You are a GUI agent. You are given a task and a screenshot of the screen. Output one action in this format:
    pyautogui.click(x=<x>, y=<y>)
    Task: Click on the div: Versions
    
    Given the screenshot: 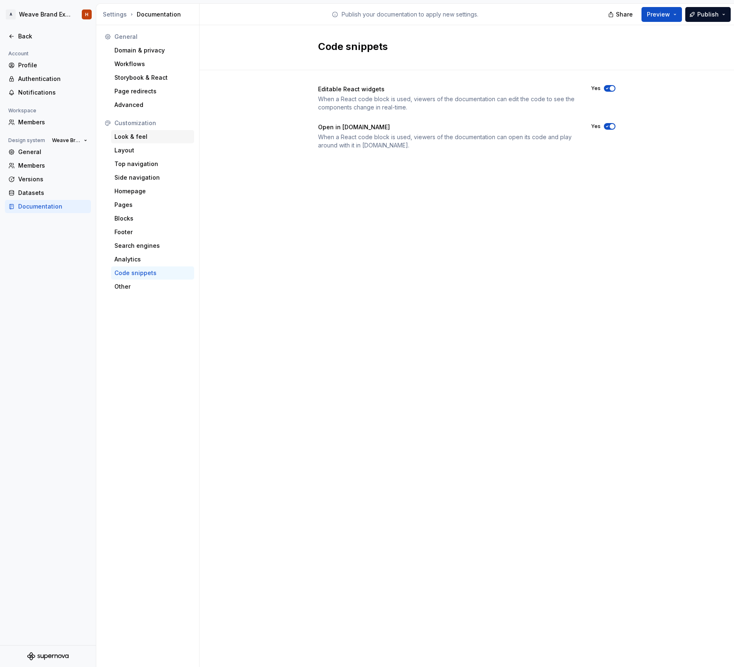 What is the action you would take?
    pyautogui.click(x=53, y=179)
    